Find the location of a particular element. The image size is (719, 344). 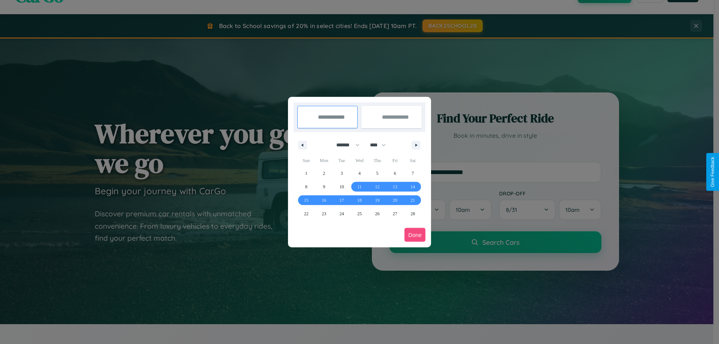

button: 11 is located at coordinates (359, 187).